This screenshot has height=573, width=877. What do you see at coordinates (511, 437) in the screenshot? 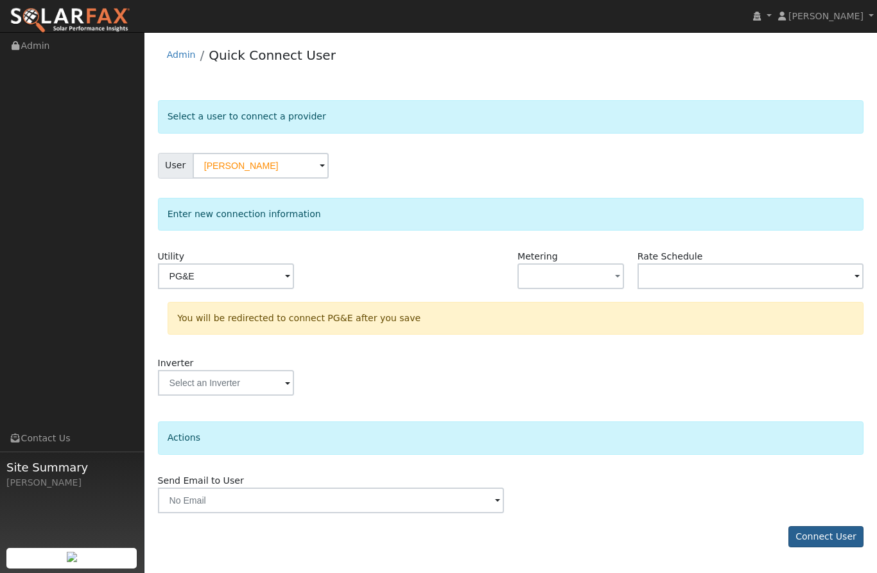
I see `div: Actions` at bounding box center [511, 437].